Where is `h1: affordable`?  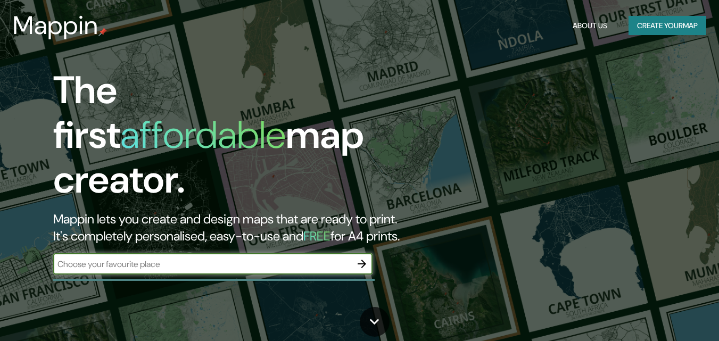
h1: affordable is located at coordinates (203, 135).